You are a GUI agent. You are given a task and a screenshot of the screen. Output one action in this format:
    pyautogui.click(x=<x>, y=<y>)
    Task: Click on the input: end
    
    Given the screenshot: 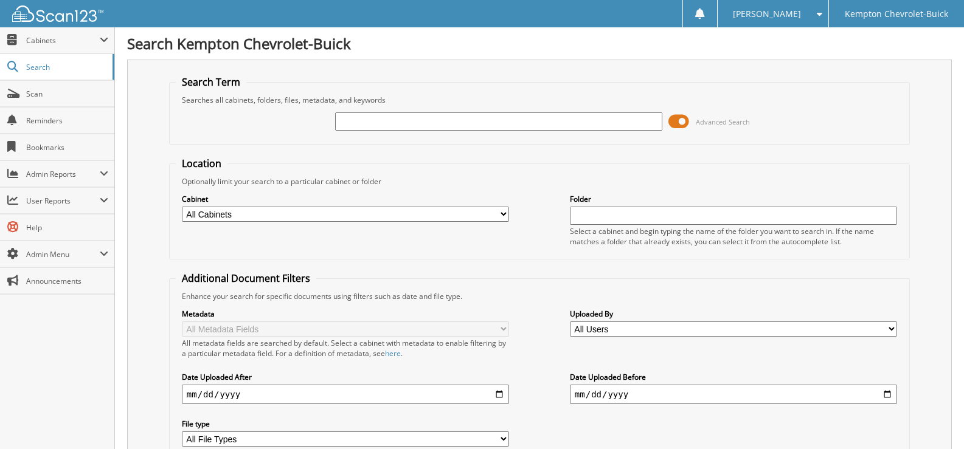 What is the action you would take?
    pyautogui.click(x=733, y=395)
    